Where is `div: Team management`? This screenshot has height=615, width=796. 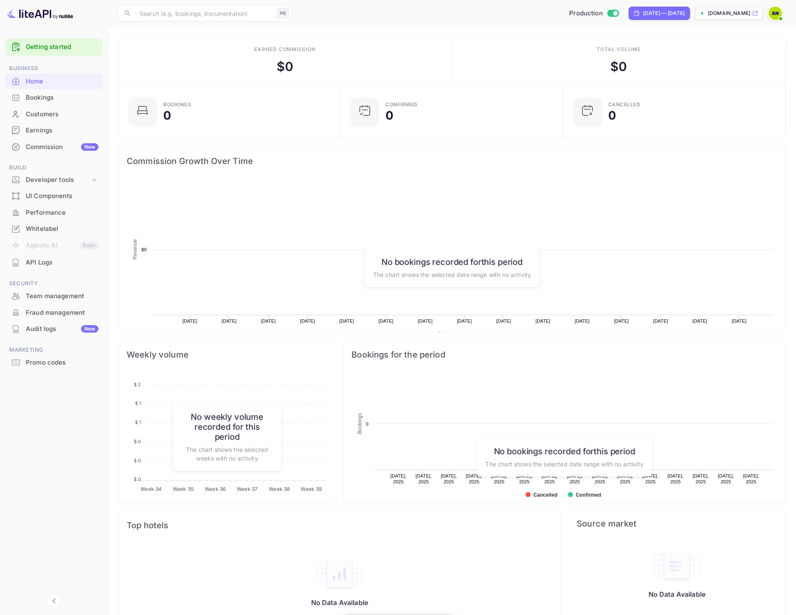 div: Team management is located at coordinates (54, 296).